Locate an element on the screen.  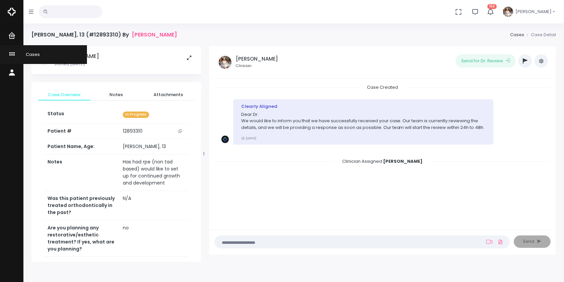
th: Patient # is located at coordinates (81, 131).